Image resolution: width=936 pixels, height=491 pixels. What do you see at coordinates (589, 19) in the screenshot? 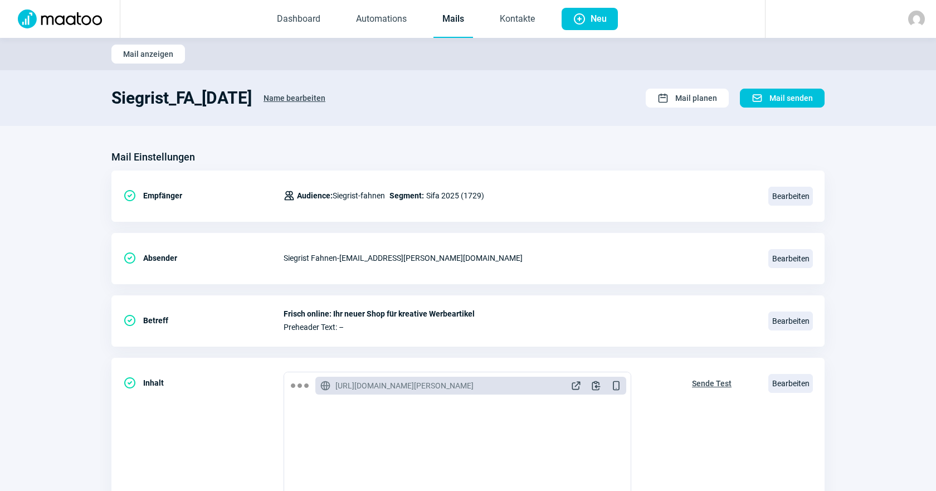
I see `button: Neu` at bounding box center [589, 19].